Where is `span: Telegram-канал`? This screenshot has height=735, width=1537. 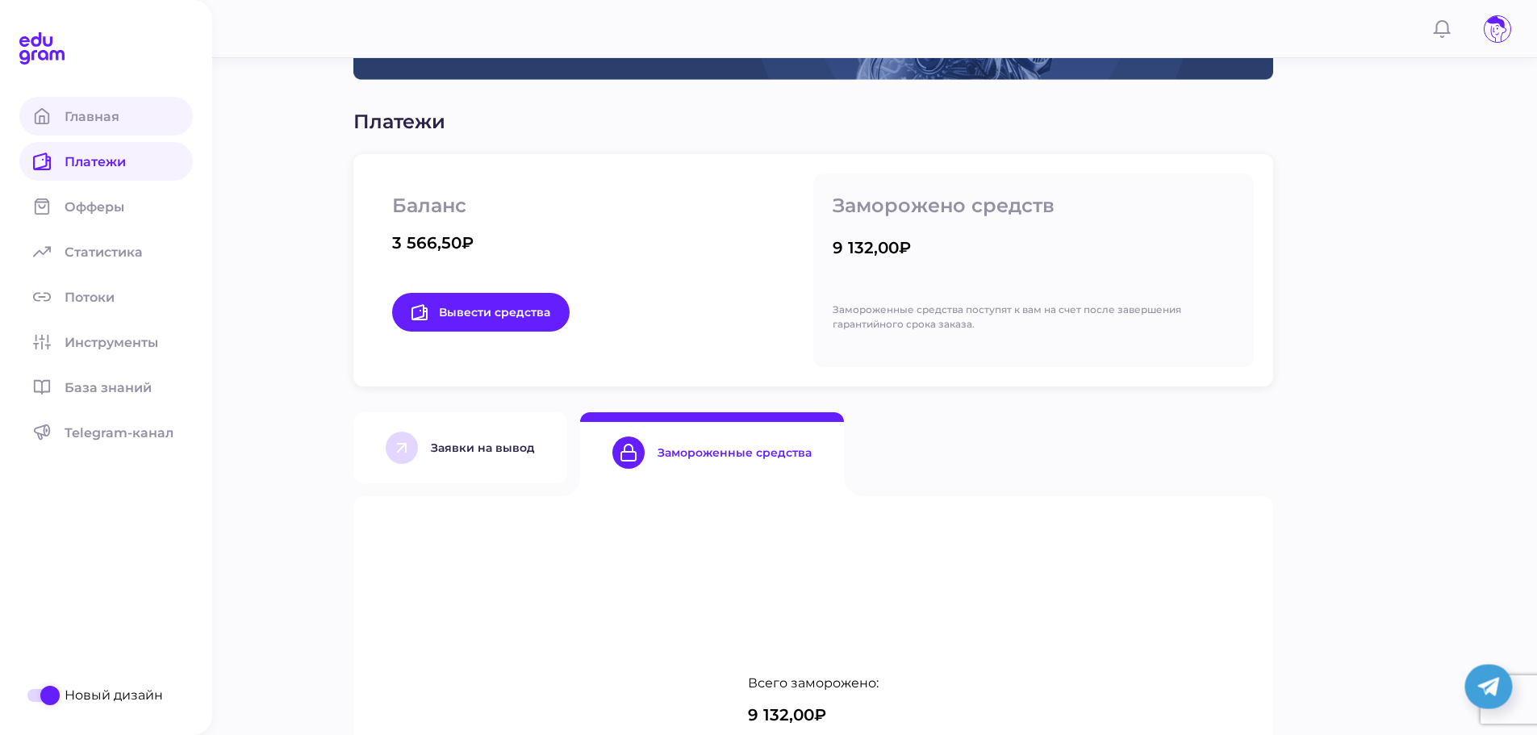 span: Telegram-канал is located at coordinates (128, 433).